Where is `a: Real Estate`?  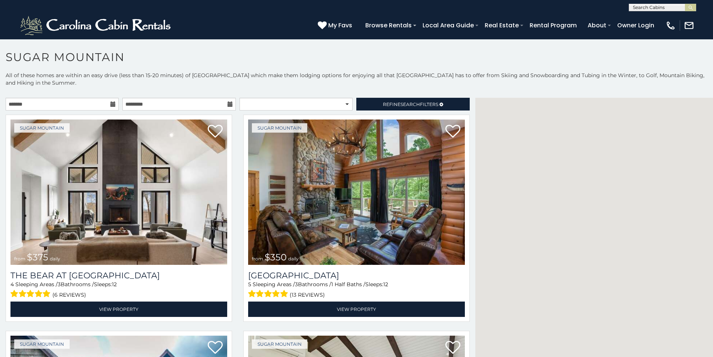 a: Real Estate is located at coordinates (501, 25).